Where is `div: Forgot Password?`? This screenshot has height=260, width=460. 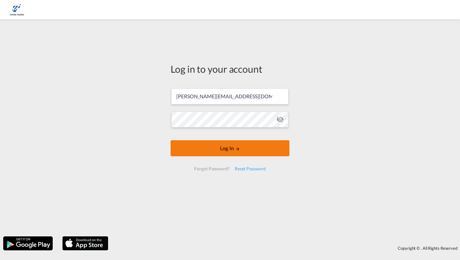
div: Forgot Password? is located at coordinates (212, 168).